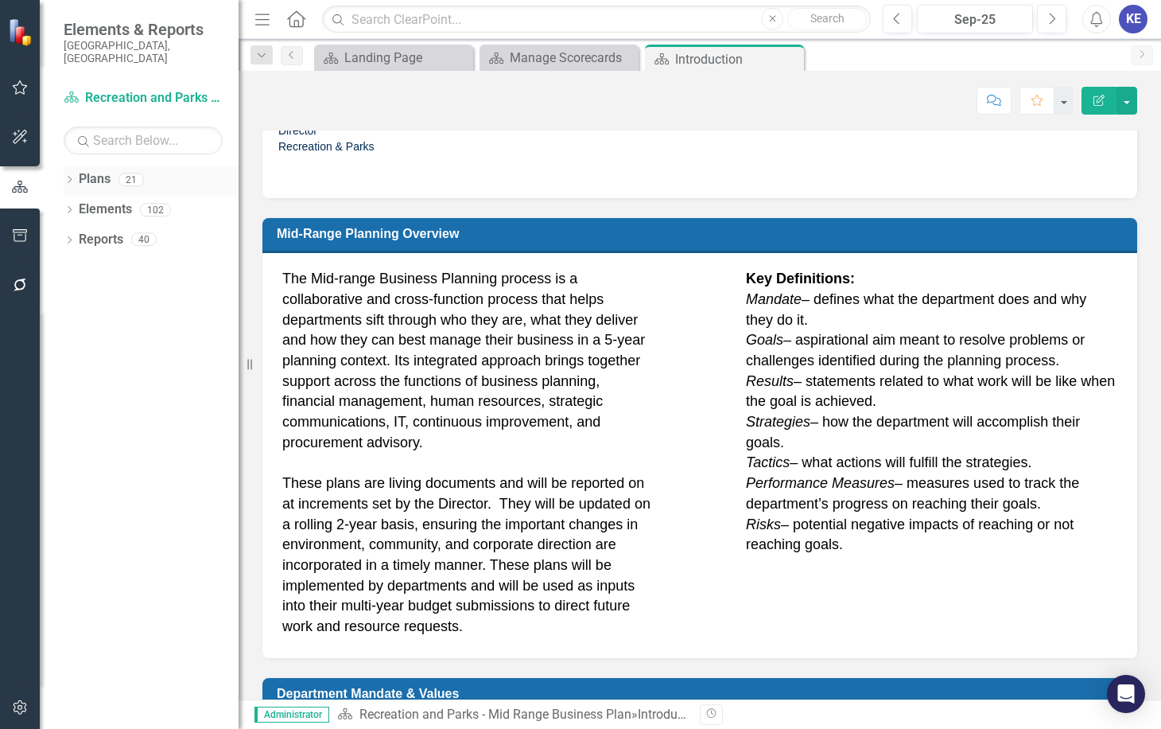 This screenshot has width=1161, height=729. Describe the element at coordinates (143, 140) in the screenshot. I see `input: Search Below...` at that location.